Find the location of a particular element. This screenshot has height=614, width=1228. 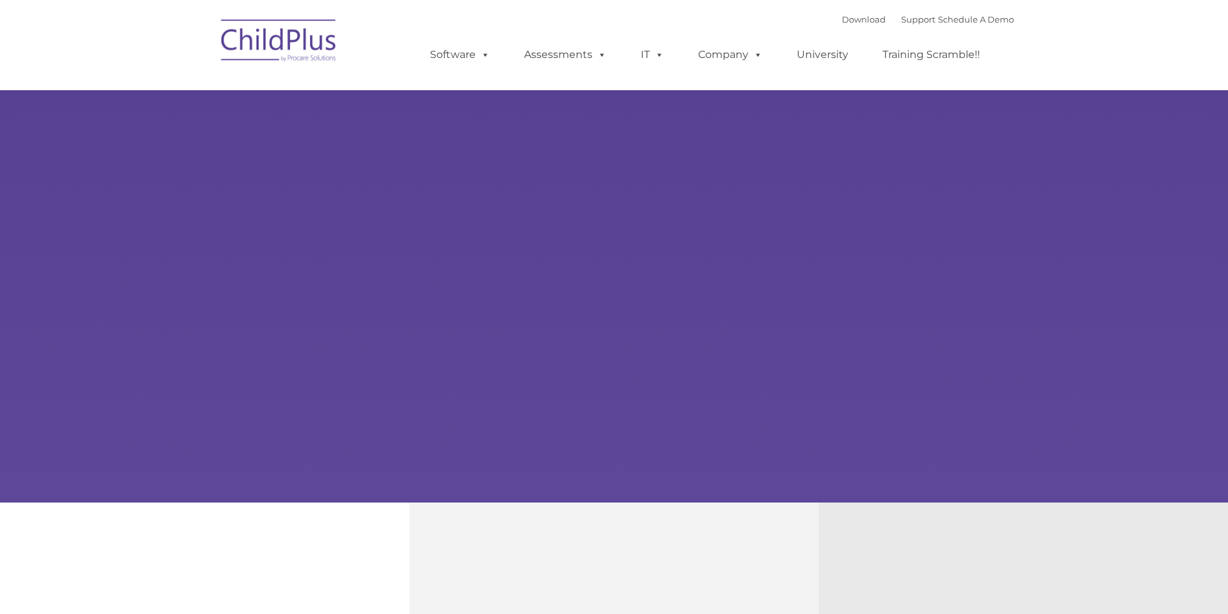

a: Download is located at coordinates (864, 19).